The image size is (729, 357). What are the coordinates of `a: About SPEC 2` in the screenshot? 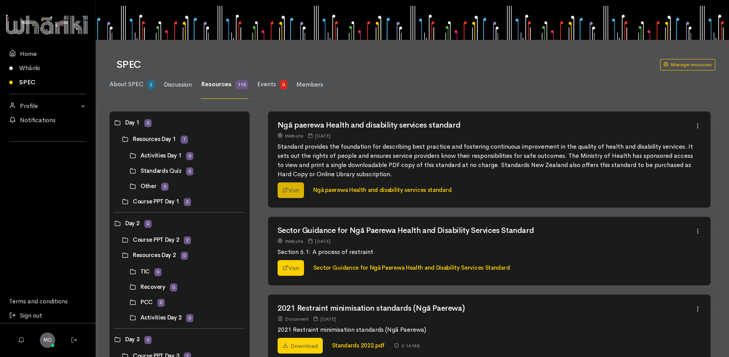 It's located at (132, 85).